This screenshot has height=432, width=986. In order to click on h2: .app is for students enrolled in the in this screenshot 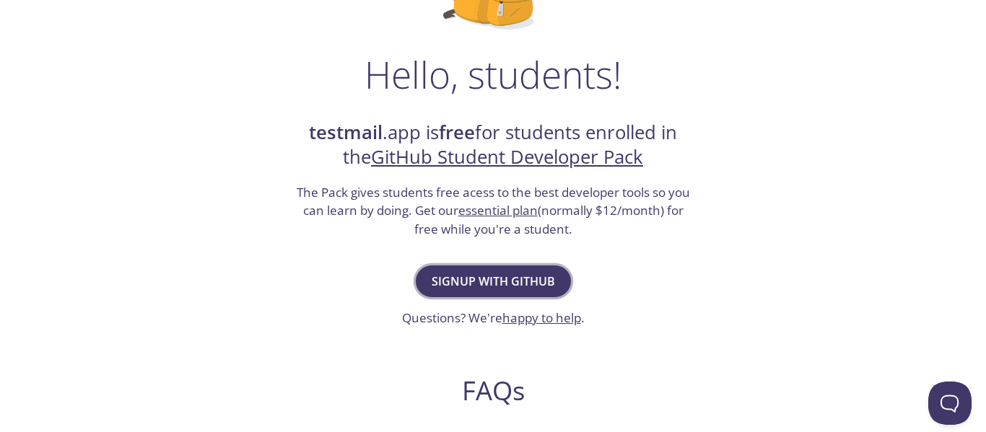, I will do `click(493, 145)`.